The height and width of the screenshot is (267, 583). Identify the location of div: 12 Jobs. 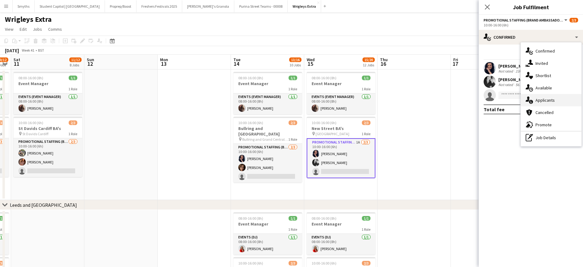
(369, 65).